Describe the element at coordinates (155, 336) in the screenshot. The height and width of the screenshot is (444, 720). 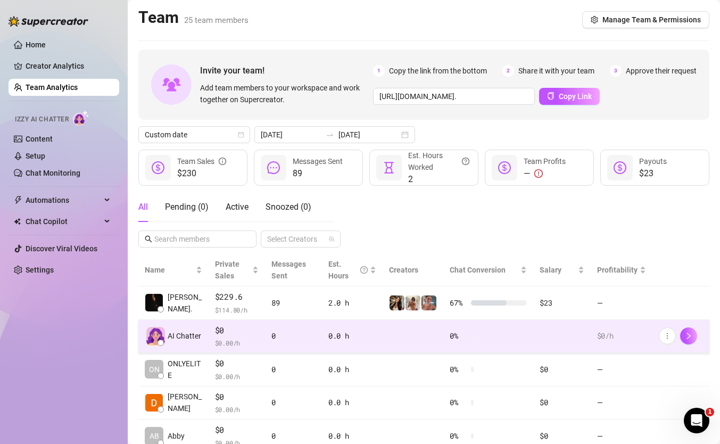
I see `img: izzy-ai-chatter-avatar-DDCN_rTZ.svg` at that location.